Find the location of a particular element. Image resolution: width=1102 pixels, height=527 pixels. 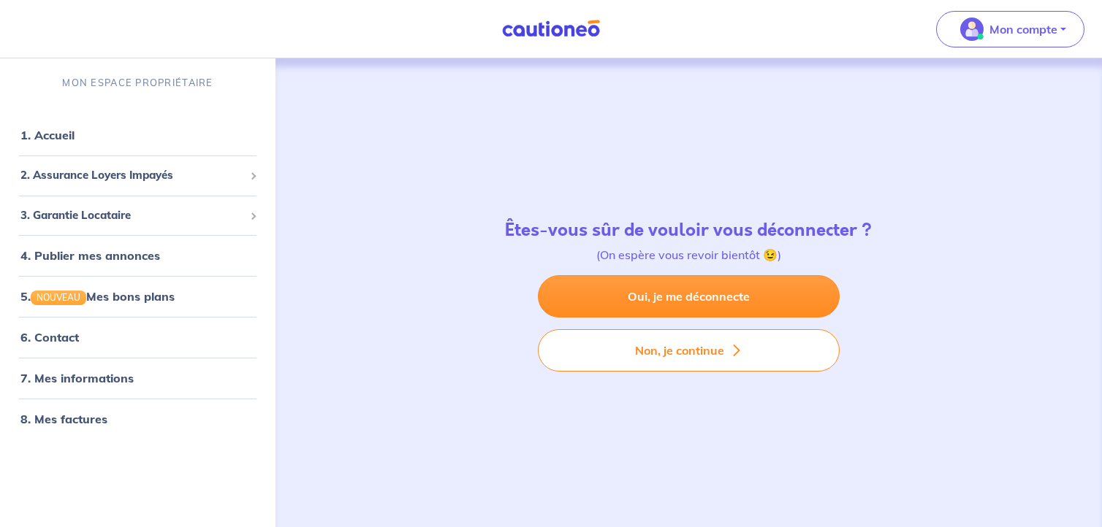

div: 6. Contact is located at coordinates (137, 337).